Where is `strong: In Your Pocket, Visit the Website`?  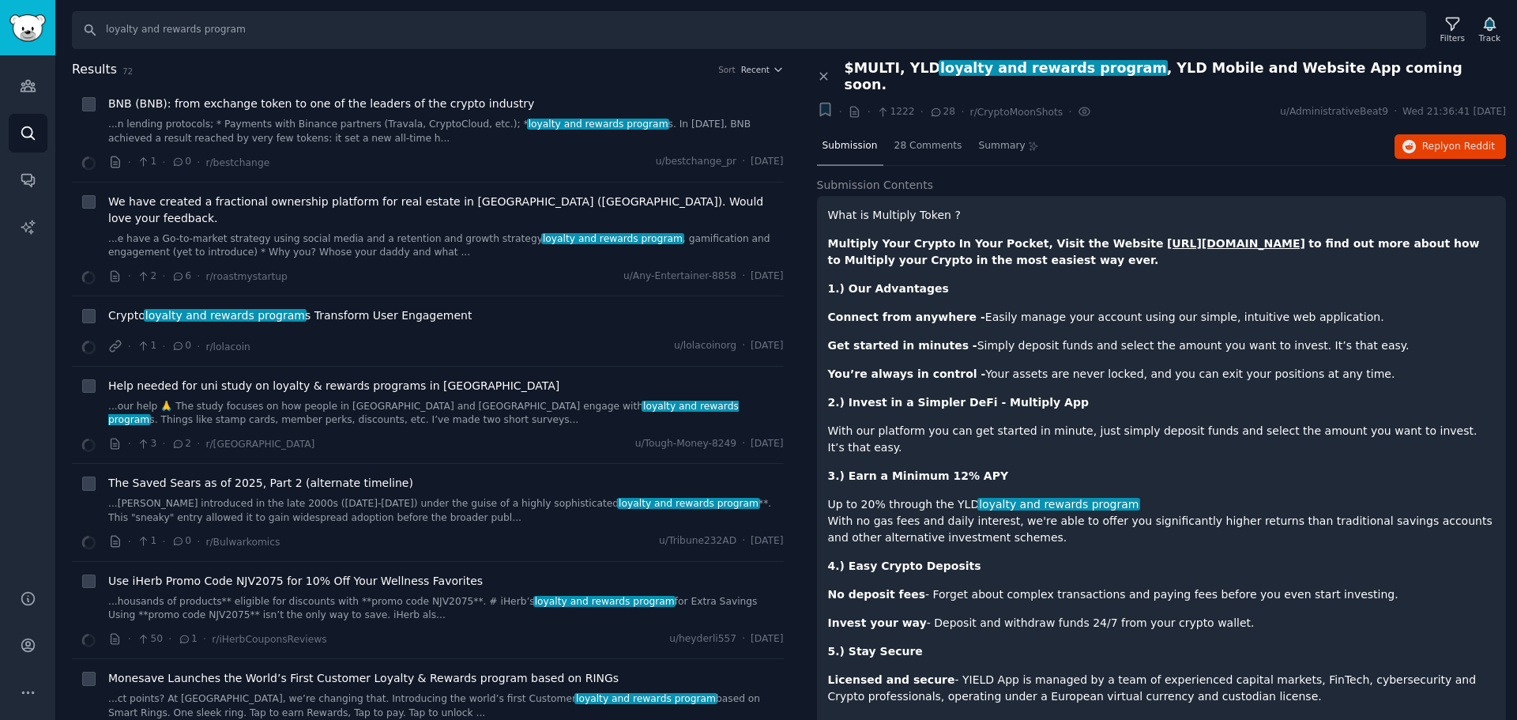 strong: In Your Pocket, Visit the Website is located at coordinates (1061, 243).